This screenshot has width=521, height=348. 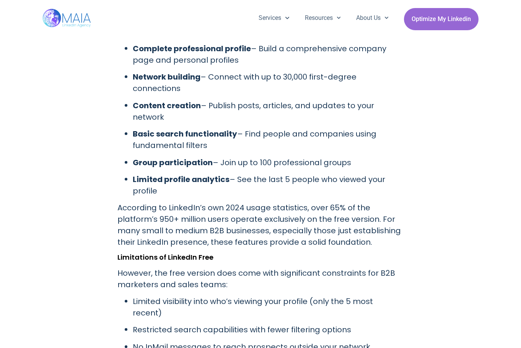 What do you see at coordinates (166, 77) in the screenshot?
I see `strong: Network building` at bounding box center [166, 77].